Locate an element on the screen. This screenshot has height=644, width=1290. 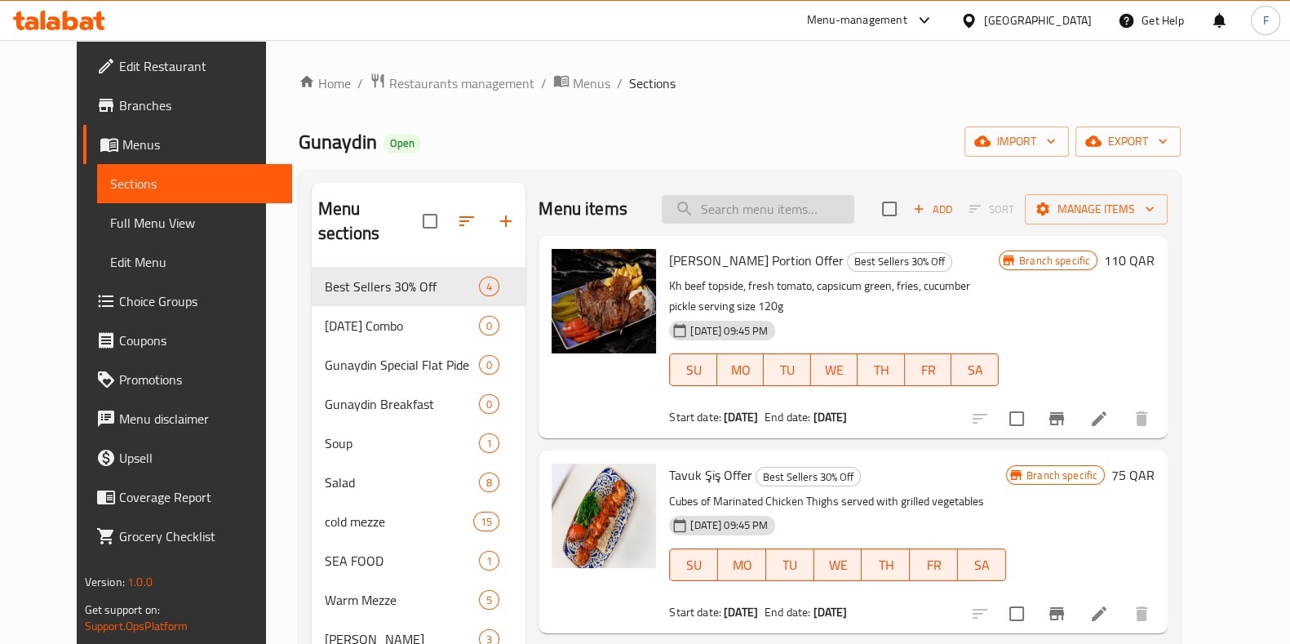
span: Add is located at coordinates (932, 209).